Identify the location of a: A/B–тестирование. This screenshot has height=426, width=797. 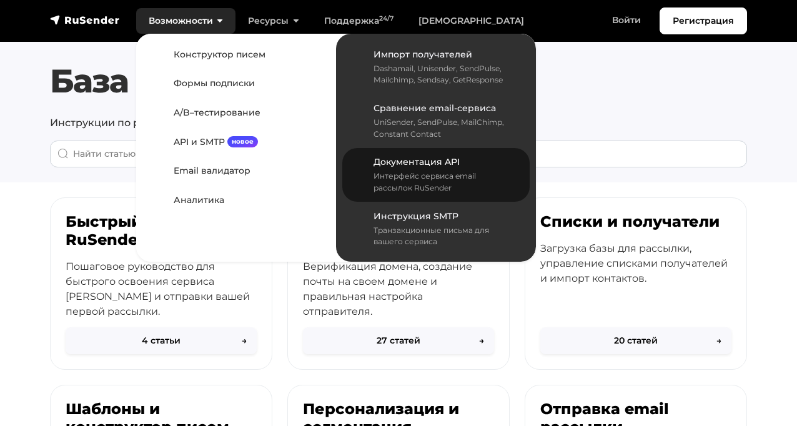
(236, 112).